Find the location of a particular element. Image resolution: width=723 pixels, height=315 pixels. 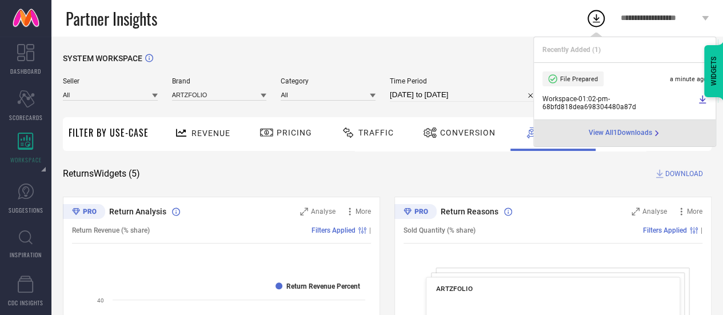

span: Time Period is located at coordinates (464, 81).